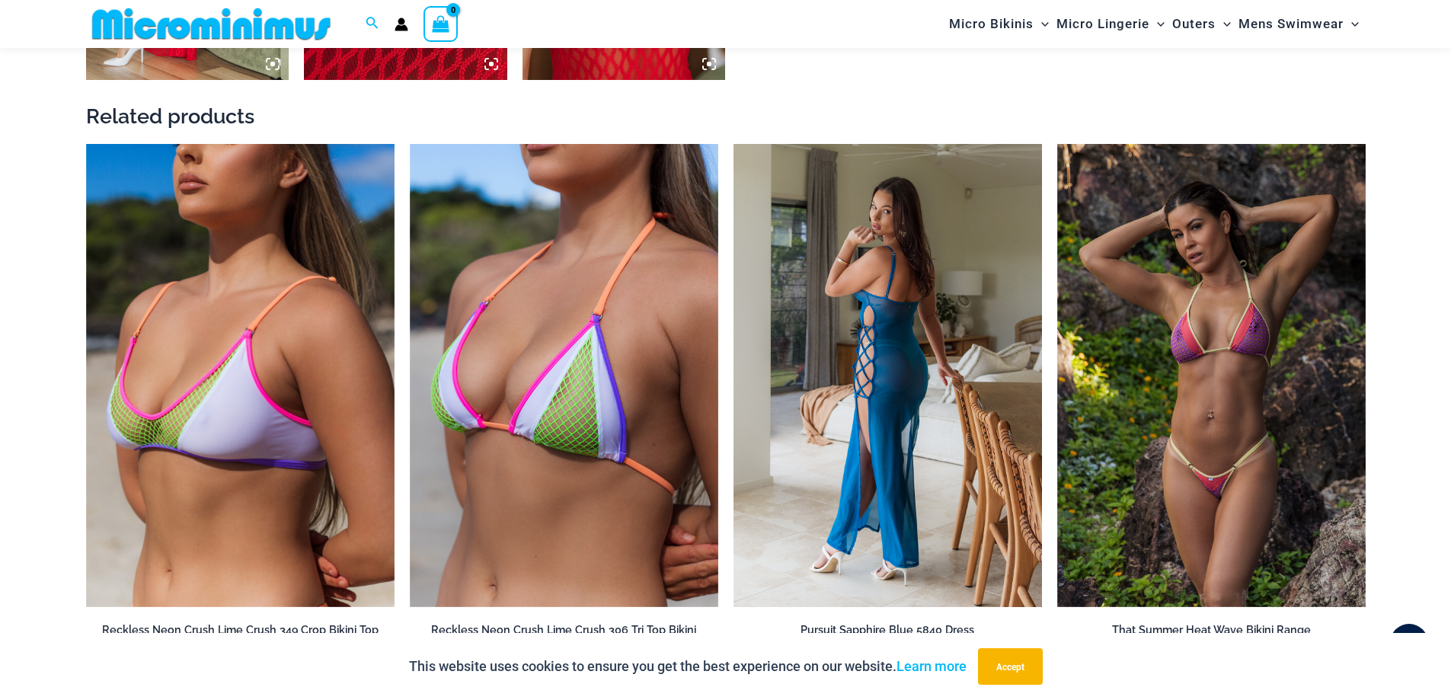 The height and width of the screenshot is (700, 1451). I want to click on h2: That Summer Heat Wave Bikini Range, so click(1211, 630).